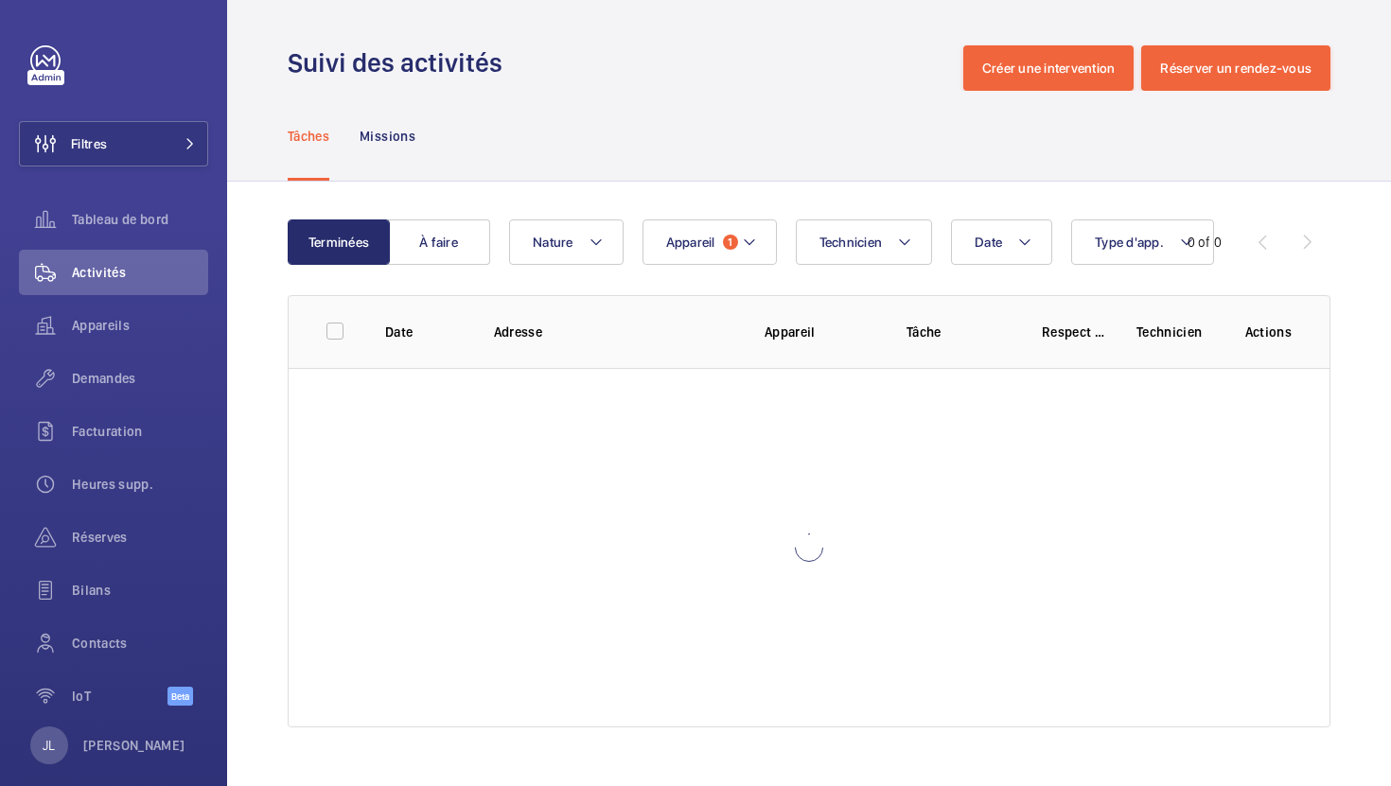 The width and height of the screenshot is (1391, 786). Describe the element at coordinates (820, 332) in the screenshot. I see `p: Appareil` at that location.